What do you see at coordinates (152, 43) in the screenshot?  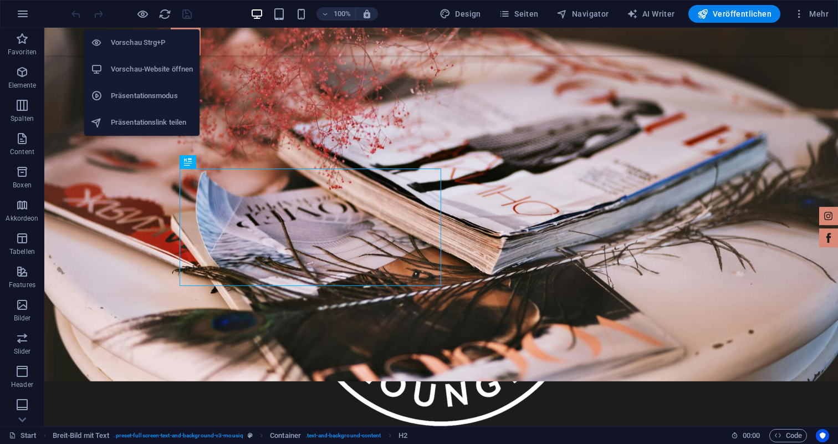 I see `h6: Vorschau Strg+P` at bounding box center [152, 43].